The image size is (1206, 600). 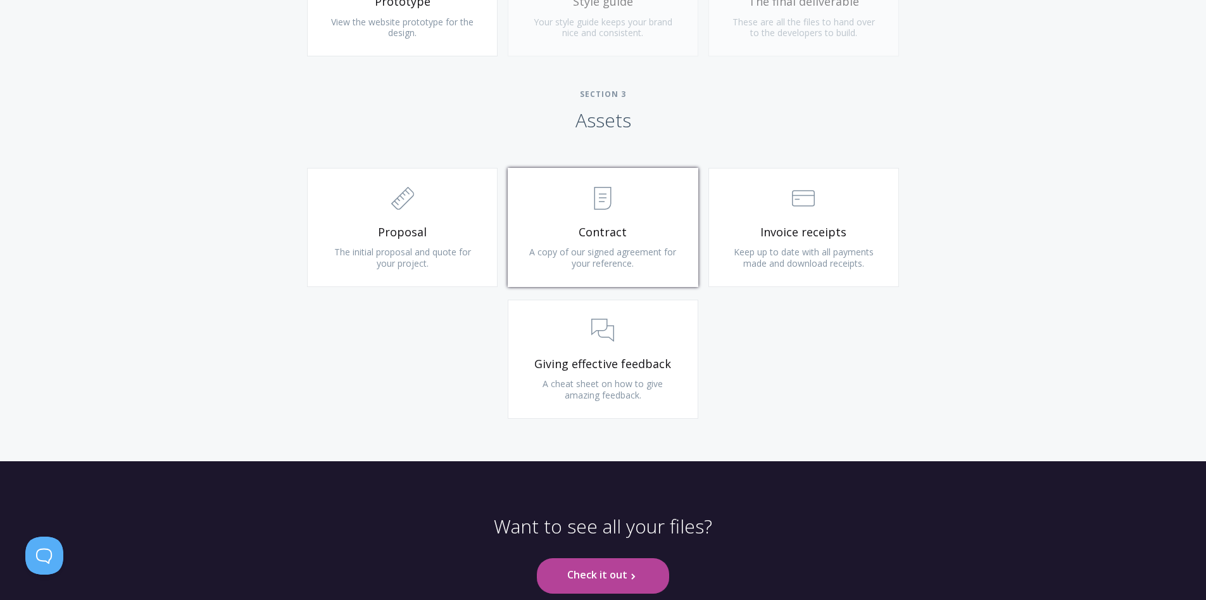 What do you see at coordinates (803, 257) in the screenshot?
I see `span: Keep up to date with all payments made and download receipts.` at bounding box center [803, 257].